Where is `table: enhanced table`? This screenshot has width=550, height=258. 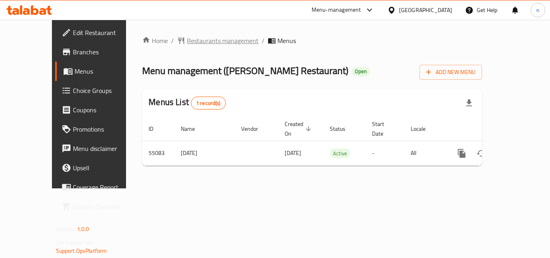 table: enhanced table is located at coordinates (339, 141).